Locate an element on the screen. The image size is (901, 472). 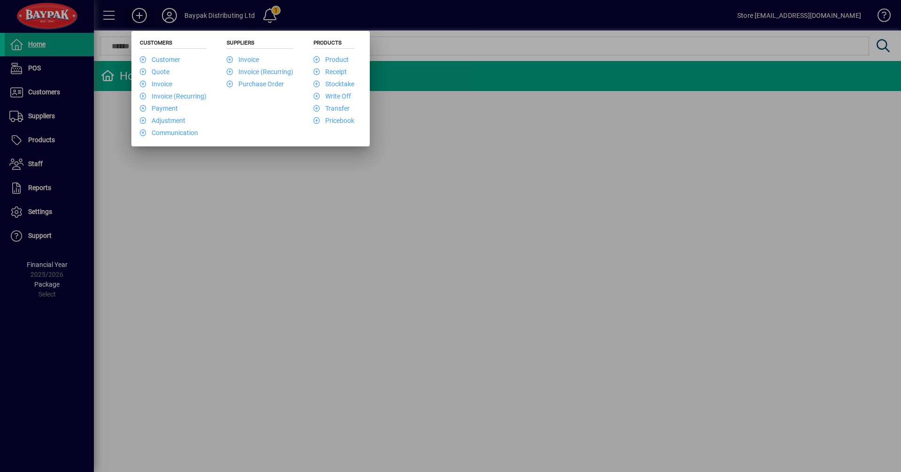
a: Pricebook is located at coordinates (334, 121).